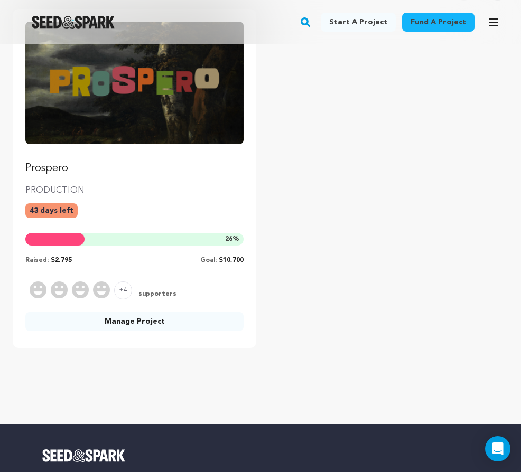 This screenshot has height=472, width=521. Describe the element at coordinates (358, 22) in the screenshot. I see `a: Start a project` at that location.